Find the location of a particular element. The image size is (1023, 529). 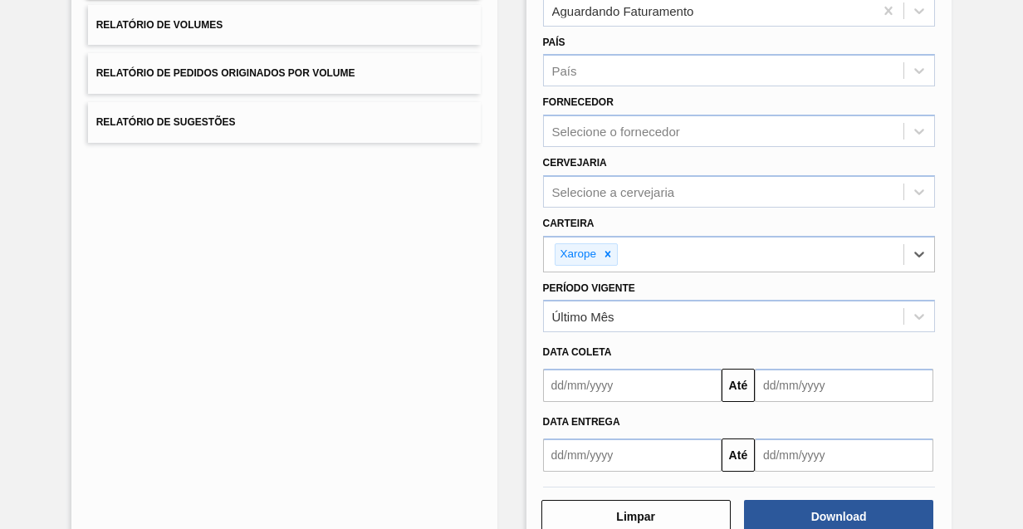

label: Período Vigente is located at coordinates (589, 288).